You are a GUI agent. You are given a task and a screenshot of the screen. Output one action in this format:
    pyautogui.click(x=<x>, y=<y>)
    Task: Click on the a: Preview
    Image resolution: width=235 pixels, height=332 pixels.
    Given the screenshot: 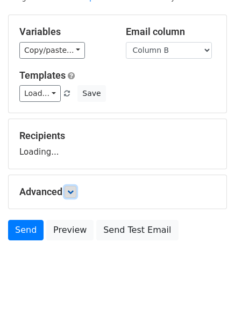 What is the action you would take?
    pyautogui.click(x=70, y=230)
    